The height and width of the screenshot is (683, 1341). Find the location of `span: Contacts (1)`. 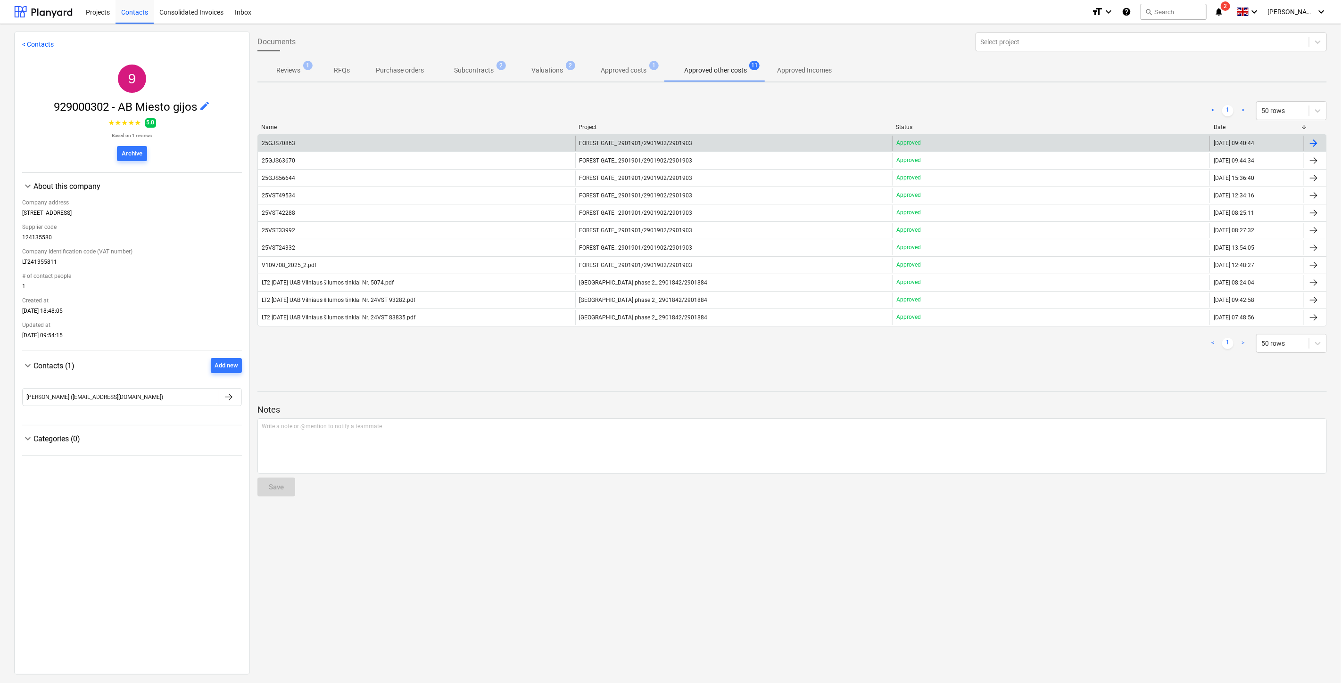

span: Contacts (1) is located at coordinates (54, 366).